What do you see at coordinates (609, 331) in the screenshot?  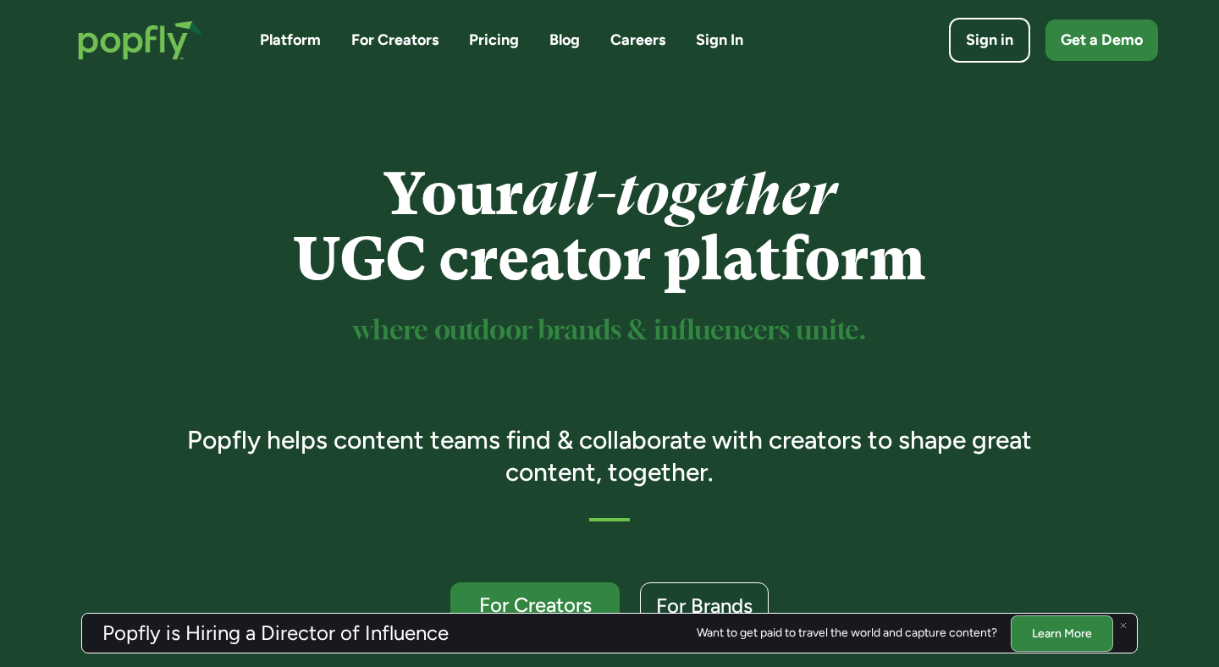 I see `sup: where outdoor brands & influencers unite.` at bounding box center [609, 331].